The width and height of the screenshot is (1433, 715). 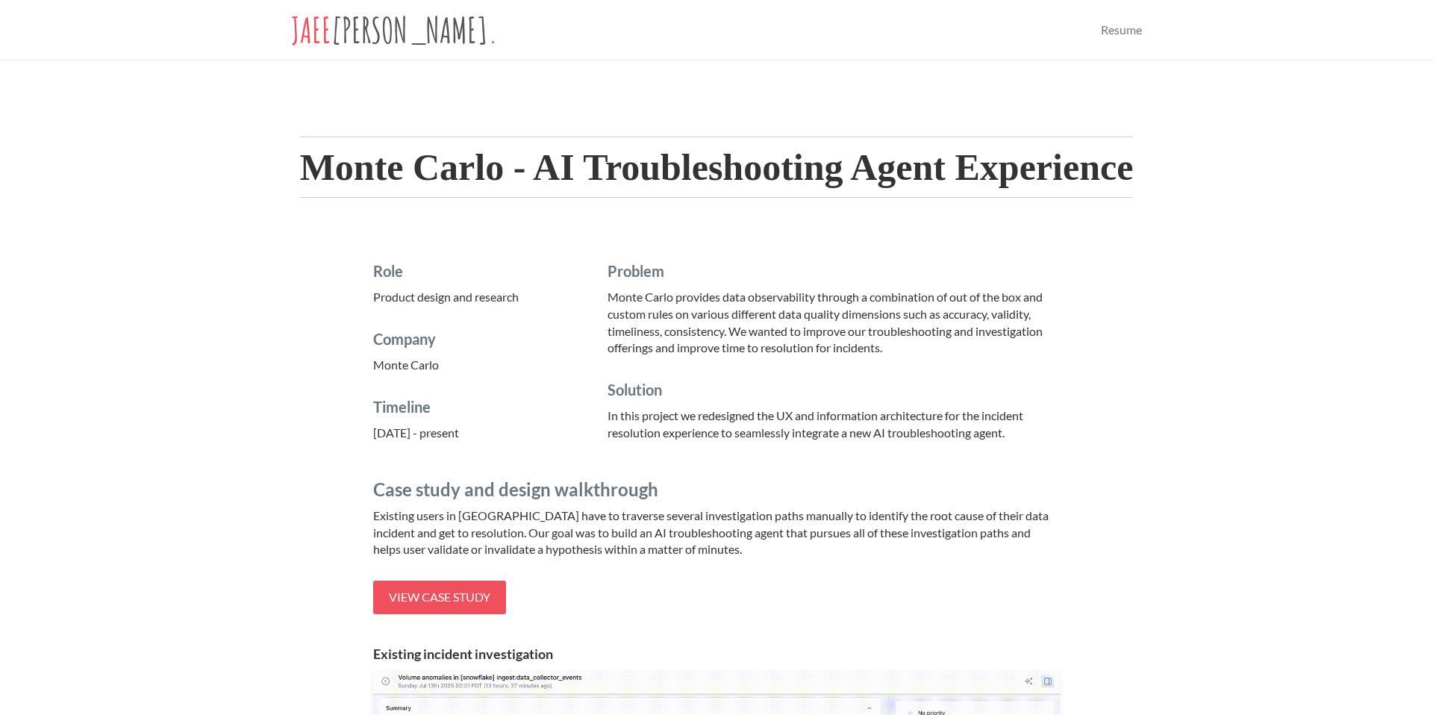 What do you see at coordinates (832, 271) in the screenshot?
I see `h4: Problem` at bounding box center [832, 271].